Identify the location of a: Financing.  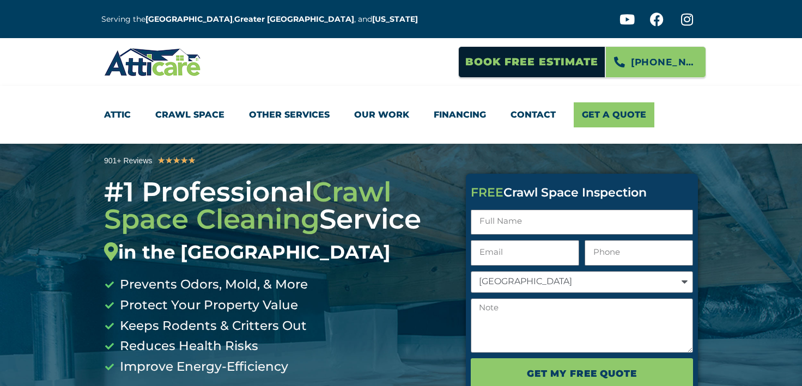
(460, 115).